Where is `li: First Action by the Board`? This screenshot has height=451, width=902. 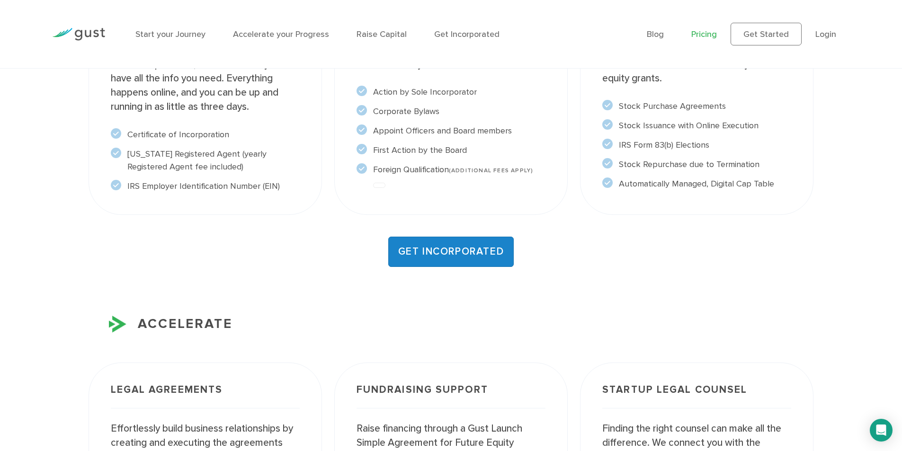 li: First Action by the Board is located at coordinates (451, 150).